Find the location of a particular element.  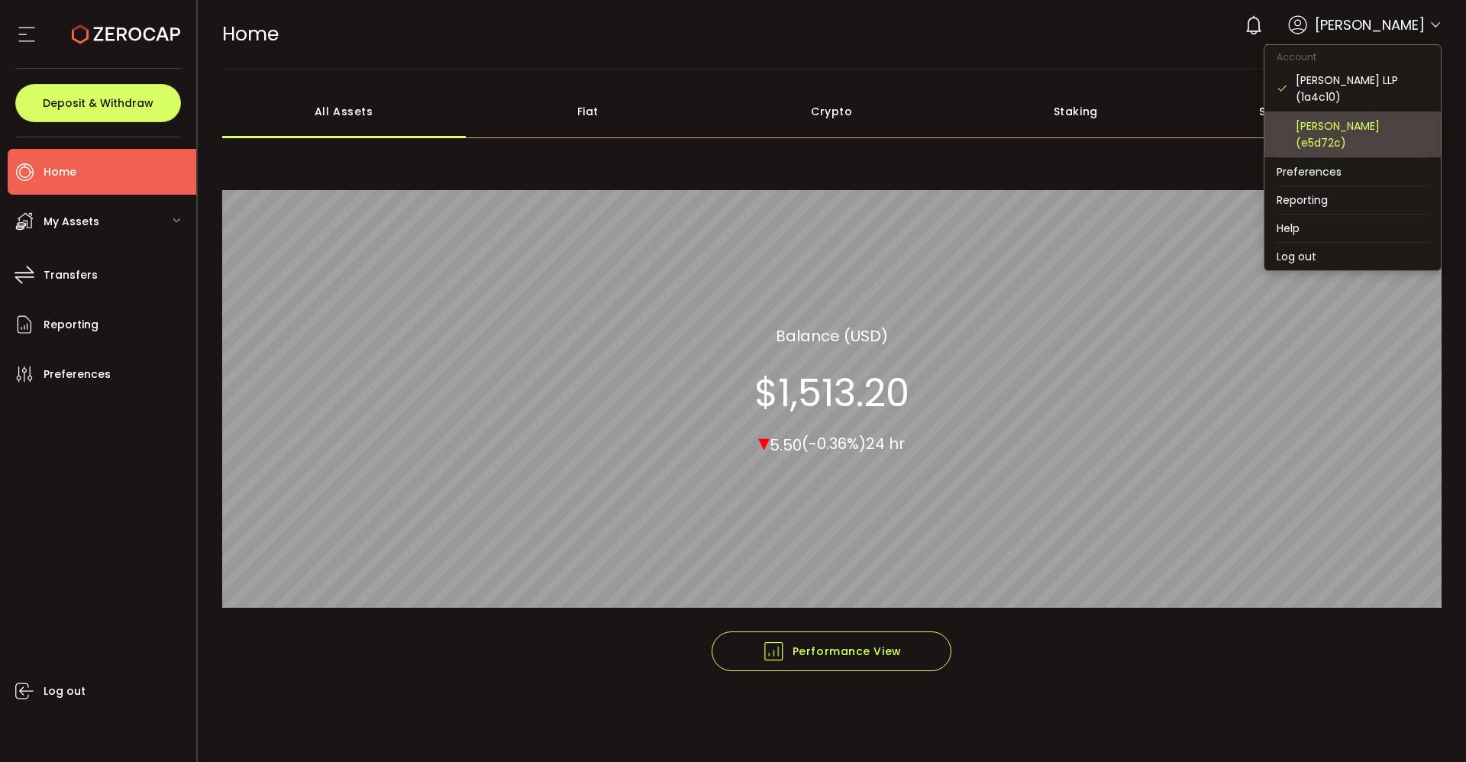

section: Balance (USD) is located at coordinates (831, 335).